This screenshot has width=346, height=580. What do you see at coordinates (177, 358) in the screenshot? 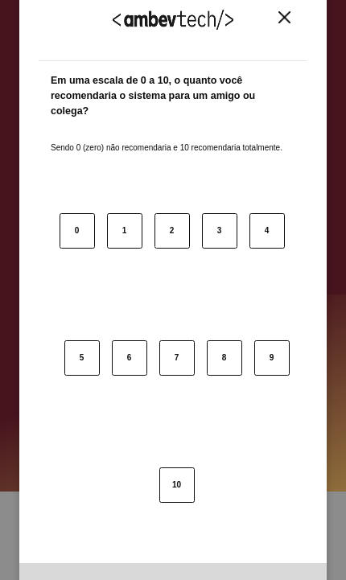
I see `button: 7` at bounding box center [177, 358].